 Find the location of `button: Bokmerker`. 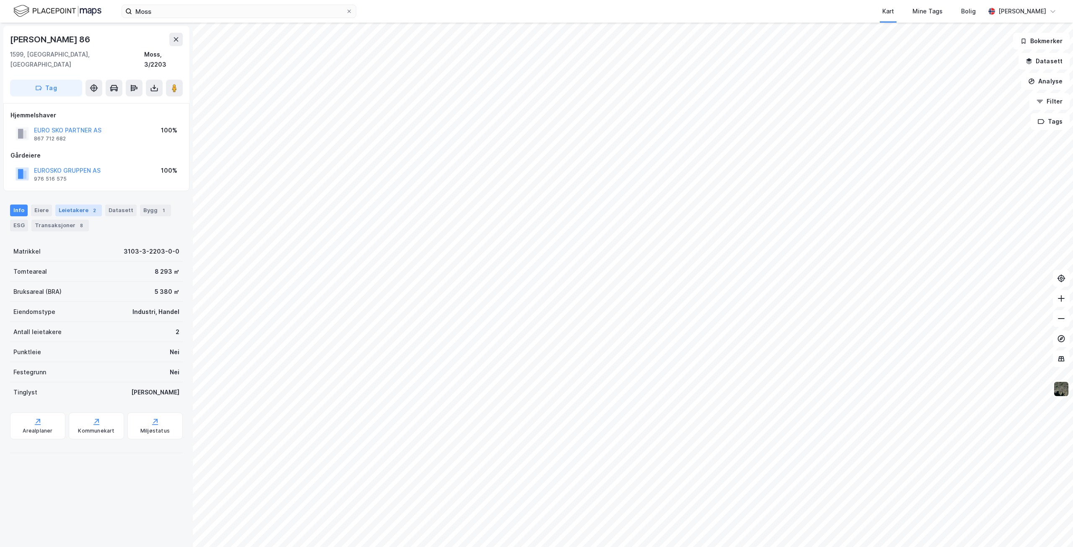

button: Bokmerker is located at coordinates (1042, 41).